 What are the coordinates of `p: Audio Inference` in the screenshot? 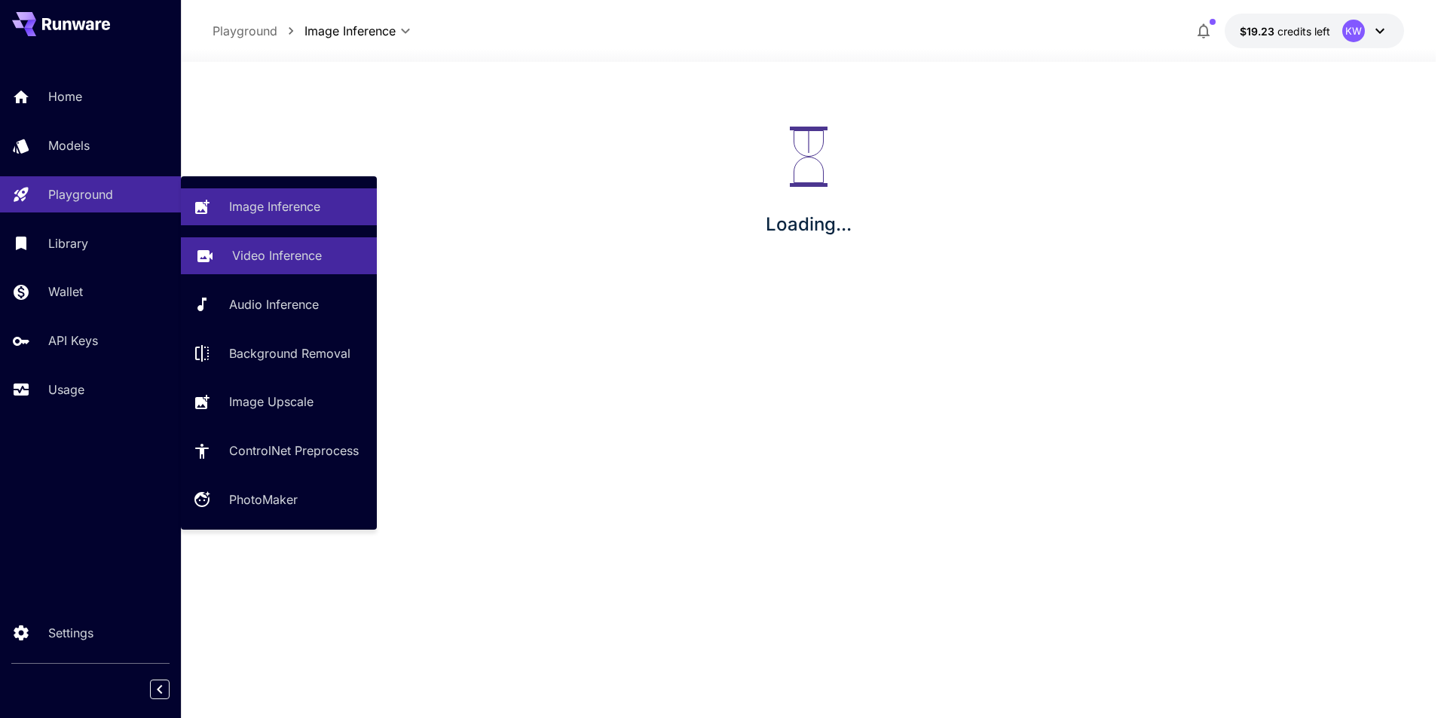 It's located at (274, 304).